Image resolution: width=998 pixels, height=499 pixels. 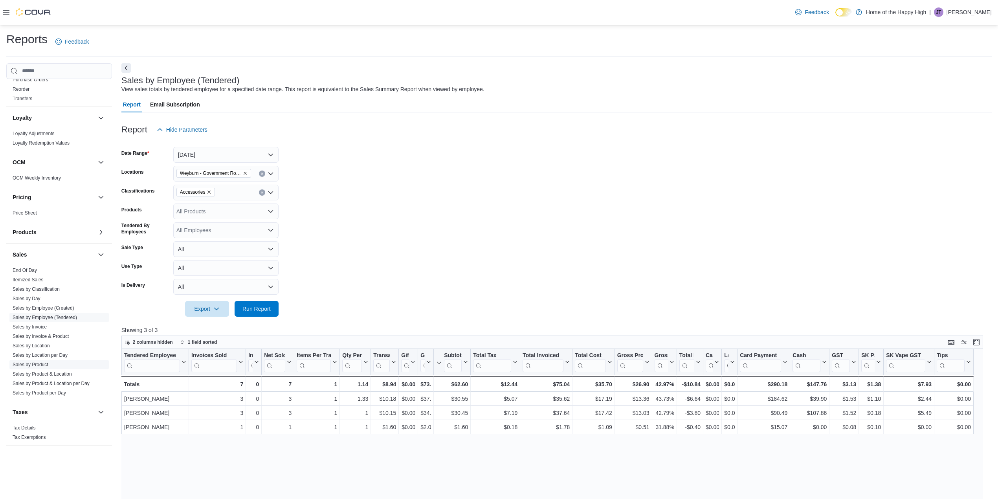 What do you see at coordinates (763, 361) in the screenshot?
I see `button: Card Payment` at bounding box center [763, 361].